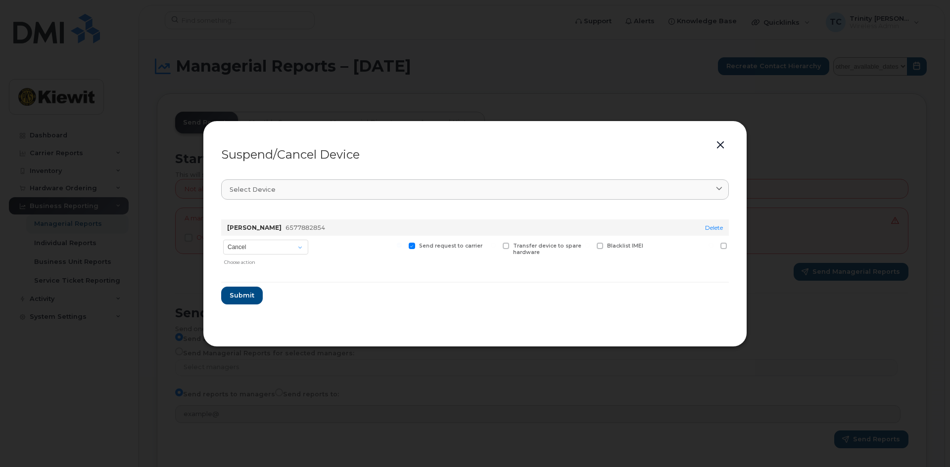  Describe the element at coordinates (242, 296) in the screenshot. I see `button: Submit` at that location.